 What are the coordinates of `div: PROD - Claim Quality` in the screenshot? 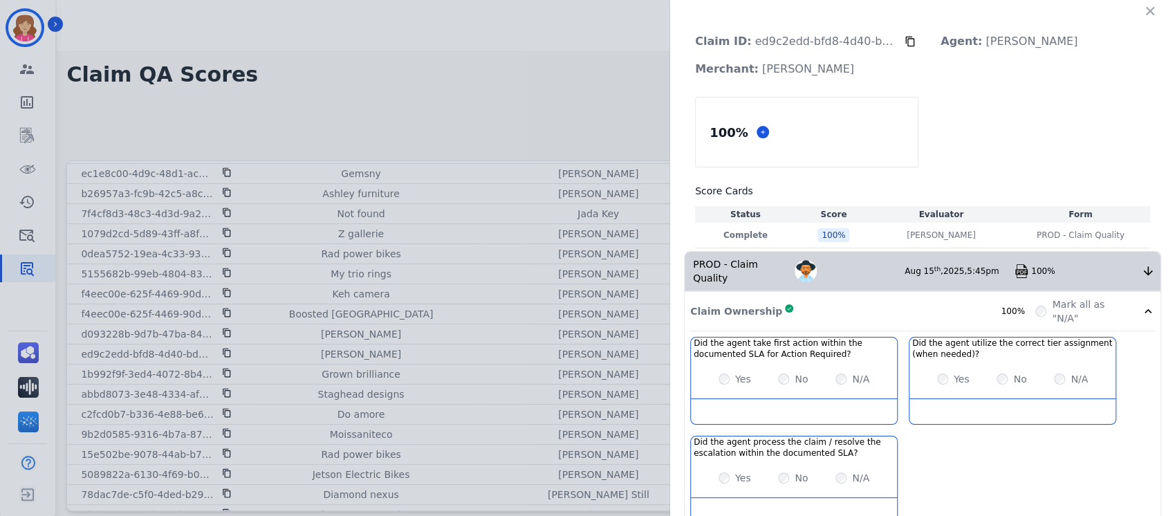 It's located at (739, 271).